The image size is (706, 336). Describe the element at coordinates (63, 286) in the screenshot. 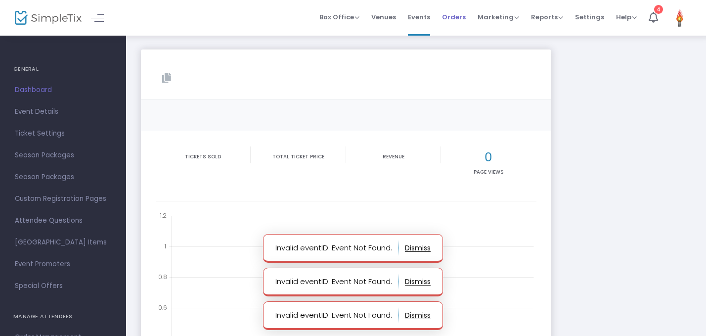

I see `span: Special Offers` at that location.